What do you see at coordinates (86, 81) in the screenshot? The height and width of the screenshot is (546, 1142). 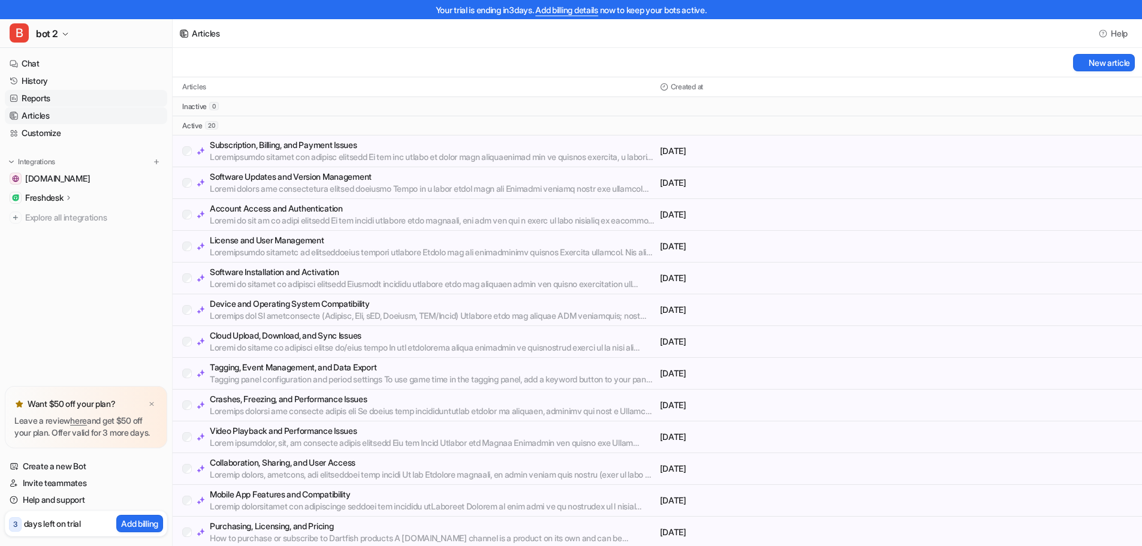 I see `a: History` at bounding box center [86, 81].